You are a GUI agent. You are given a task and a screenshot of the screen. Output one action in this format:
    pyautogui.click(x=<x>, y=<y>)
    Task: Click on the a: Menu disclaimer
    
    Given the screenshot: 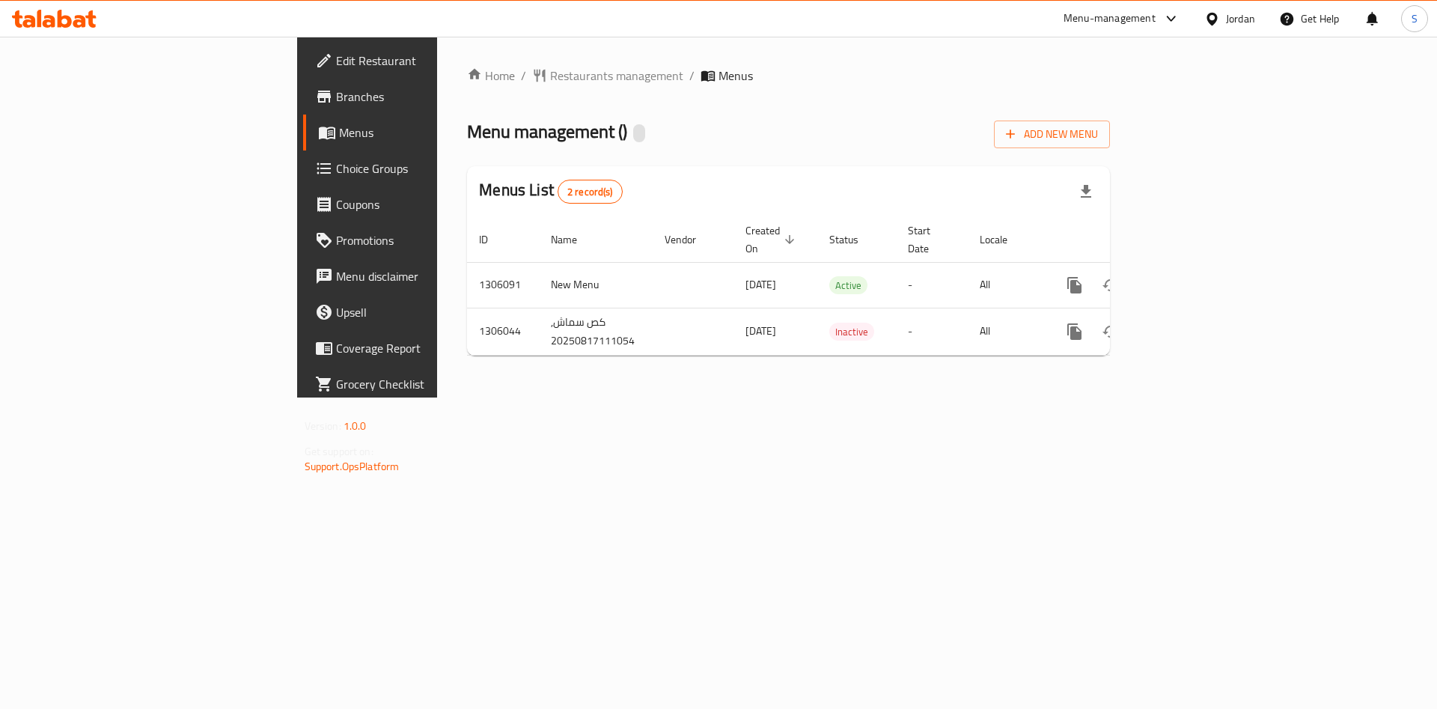 What is the action you would take?
    pyautogui.click(x=420, y=276)
    